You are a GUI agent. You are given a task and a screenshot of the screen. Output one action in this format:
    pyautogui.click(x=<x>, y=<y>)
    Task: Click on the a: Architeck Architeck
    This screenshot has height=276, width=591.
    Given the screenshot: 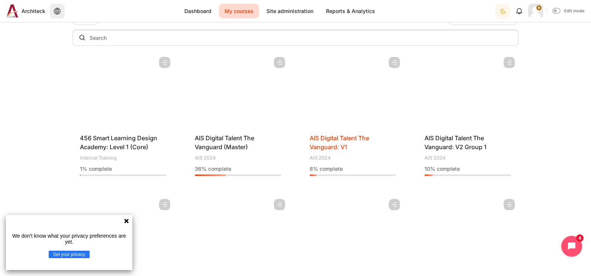 What is the action you would take?
    pyautogui.click(x=25, y=11)
    